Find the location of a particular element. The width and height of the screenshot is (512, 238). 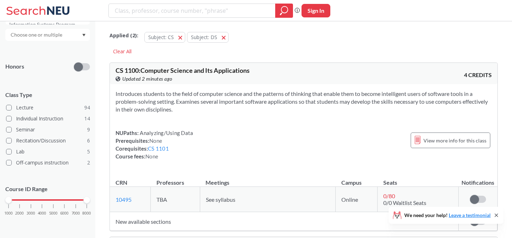

th: Seats is located at coordinates (418, 179).